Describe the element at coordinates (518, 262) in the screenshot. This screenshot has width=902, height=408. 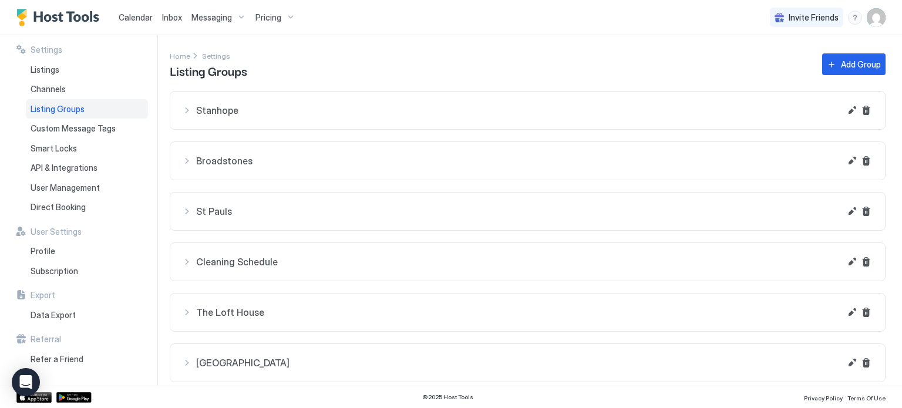
I see `span: Cleaning Schedule` at that location.